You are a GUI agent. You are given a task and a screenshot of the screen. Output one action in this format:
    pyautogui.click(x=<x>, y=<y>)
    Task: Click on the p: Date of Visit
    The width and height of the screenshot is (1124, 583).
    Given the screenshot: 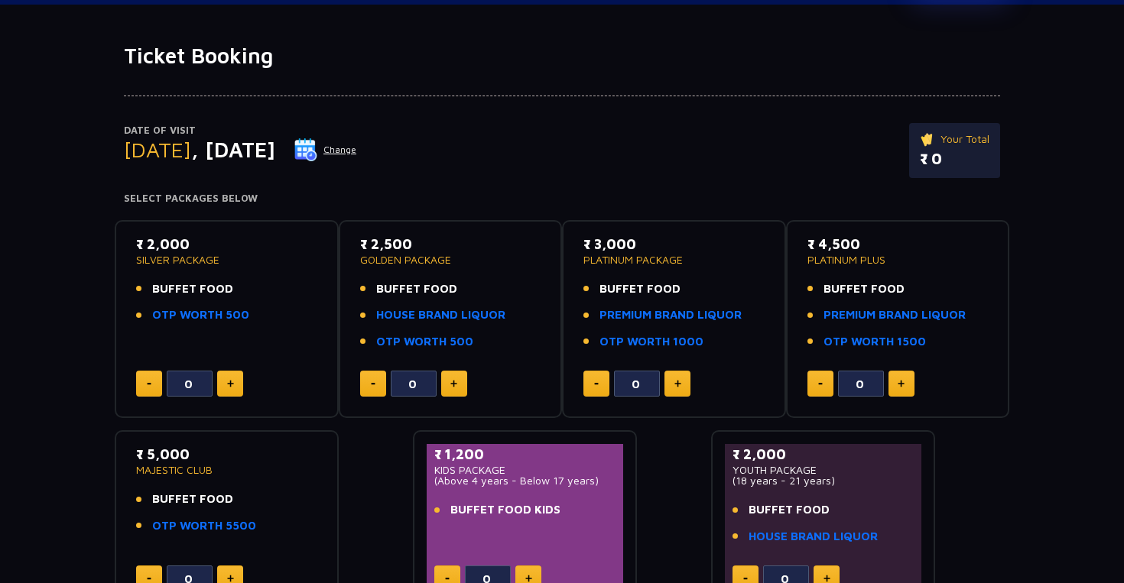 What is the action you would take?
    pyautogui.click(x=240, y=131)
    